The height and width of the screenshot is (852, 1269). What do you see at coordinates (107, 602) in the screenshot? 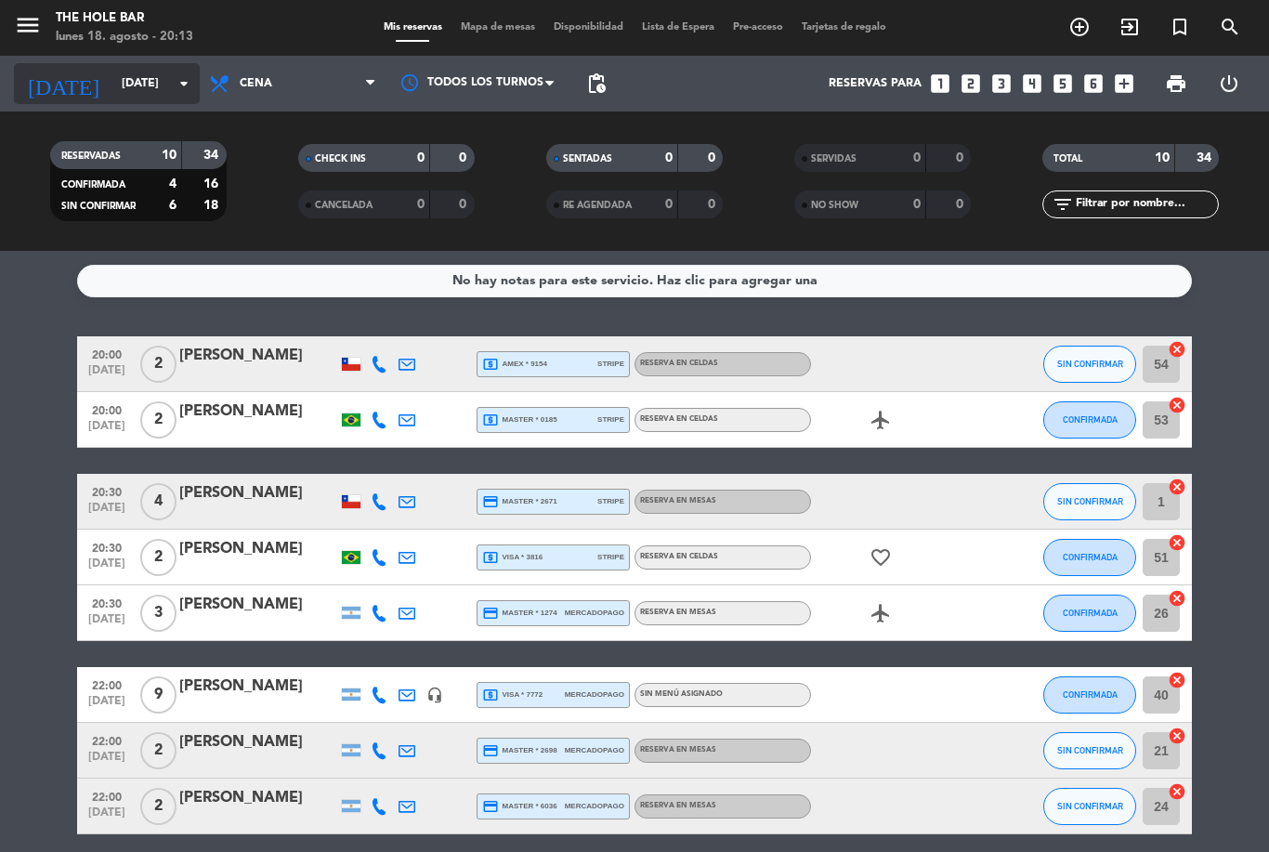
I see `span: 20:30` at bounding box center [107, 602].